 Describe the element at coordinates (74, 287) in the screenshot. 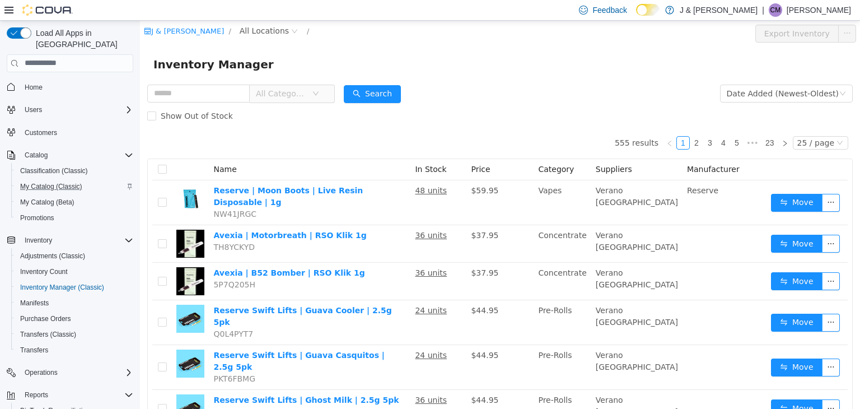

I see `span: Inventory Manager (Classic)` at that location.